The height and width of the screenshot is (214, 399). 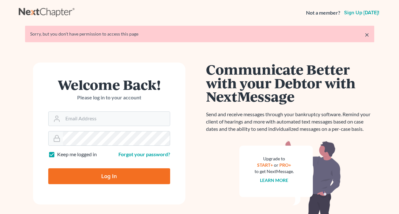 I want to click on div: Sorry, but you don't have permission to access this page, so click(x=200, y=34).